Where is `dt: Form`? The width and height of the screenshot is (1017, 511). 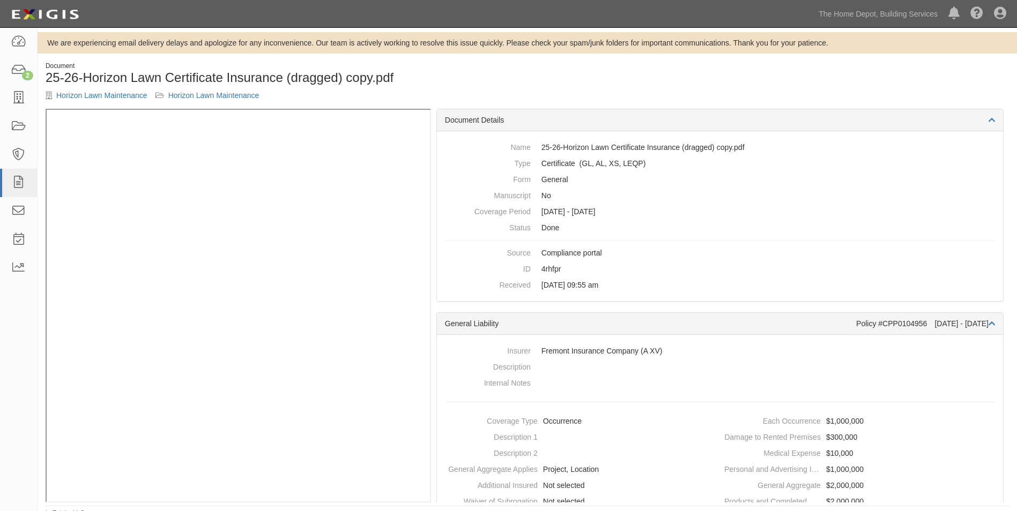
dt: Form is located at coordinates (488, 178).